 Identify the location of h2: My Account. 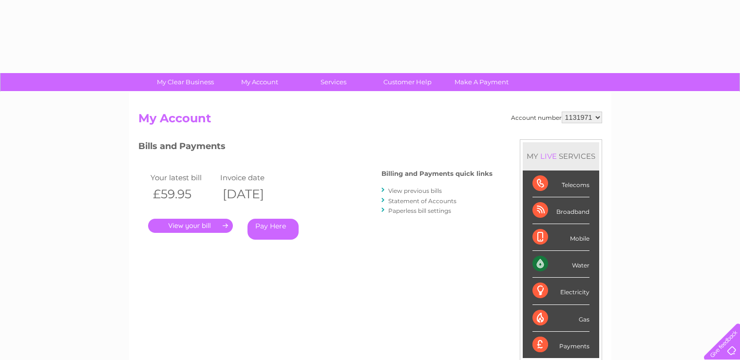
(370, 121).